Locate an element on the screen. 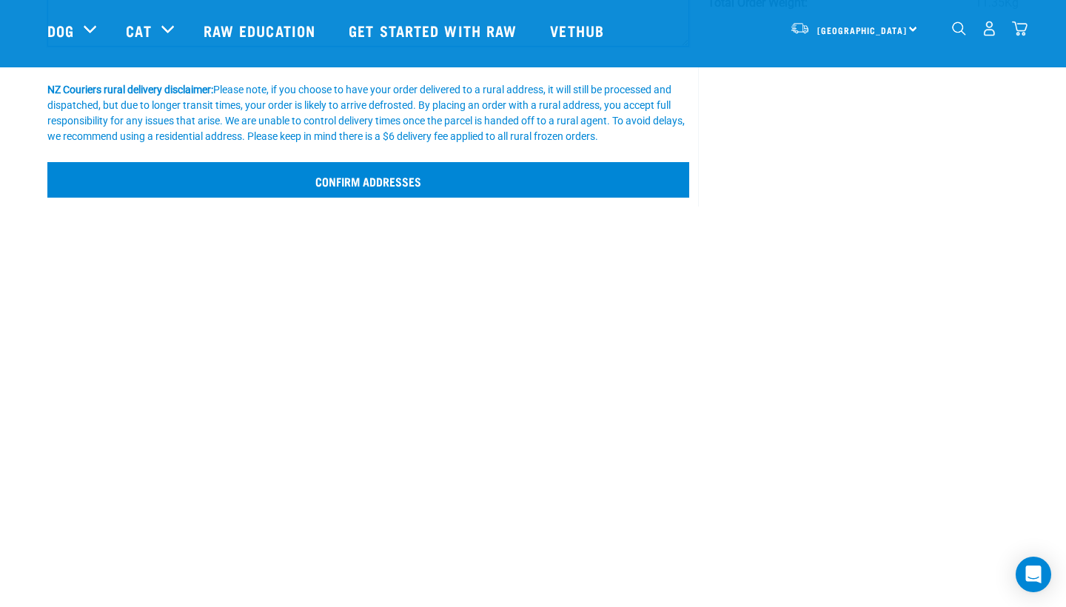  b: NZ Couriers rural delivery disclaimer: is located at coordinates (130, 90).